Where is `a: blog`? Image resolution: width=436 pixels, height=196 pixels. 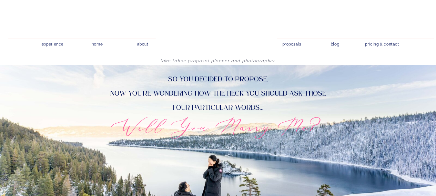
a: blog is located at coordinates (335, 43).